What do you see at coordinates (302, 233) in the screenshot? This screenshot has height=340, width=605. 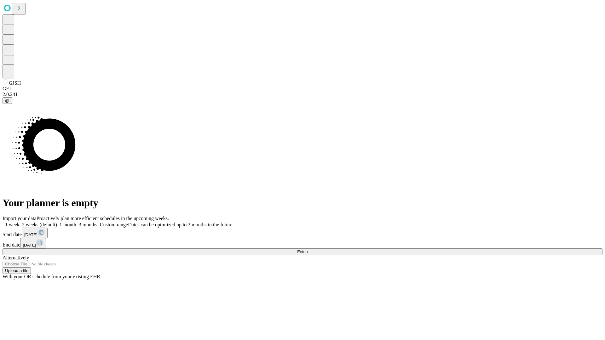 I see `div: Start date` at bounding box center [302, 233].